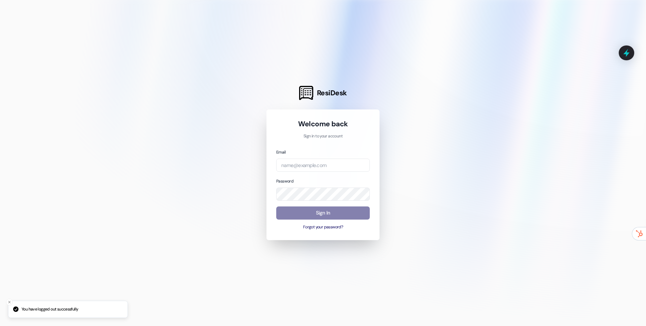  I want to click on span: ResiDesk, so click(332, 93).